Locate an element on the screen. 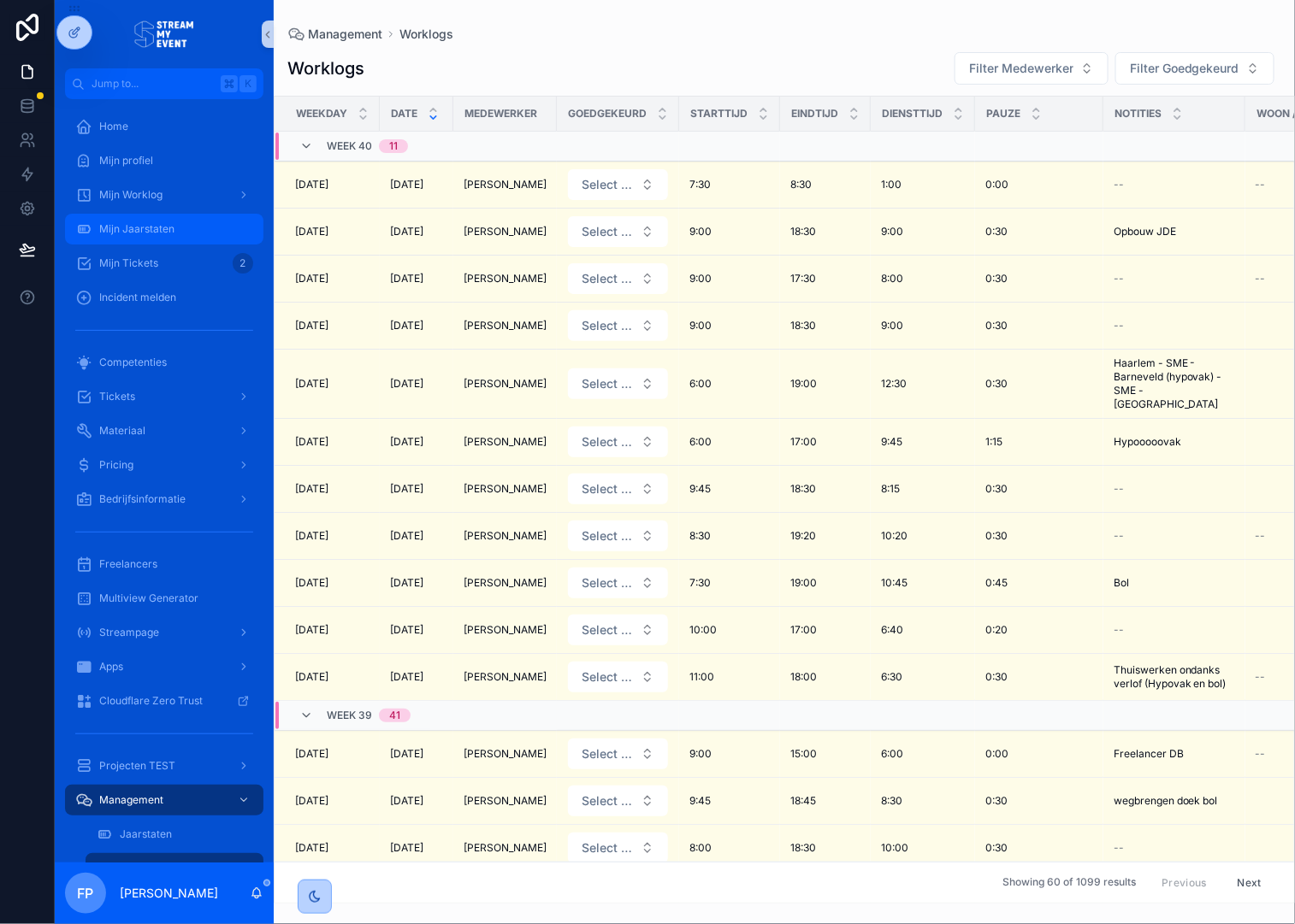  span: 9:45 is located at coordinates (700, 801).